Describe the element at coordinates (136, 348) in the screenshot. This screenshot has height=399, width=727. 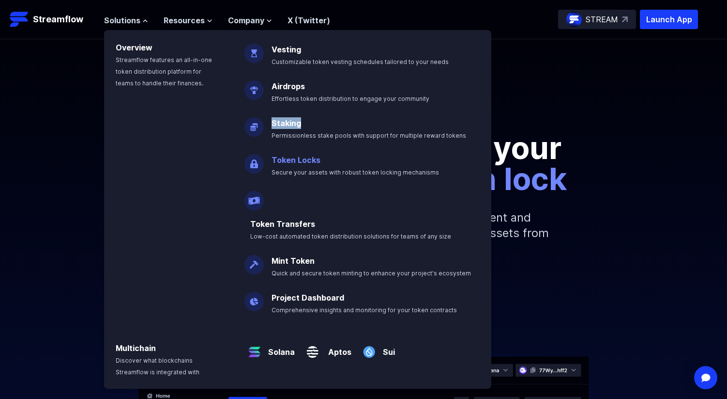
I see `a: Multichain` at that location.